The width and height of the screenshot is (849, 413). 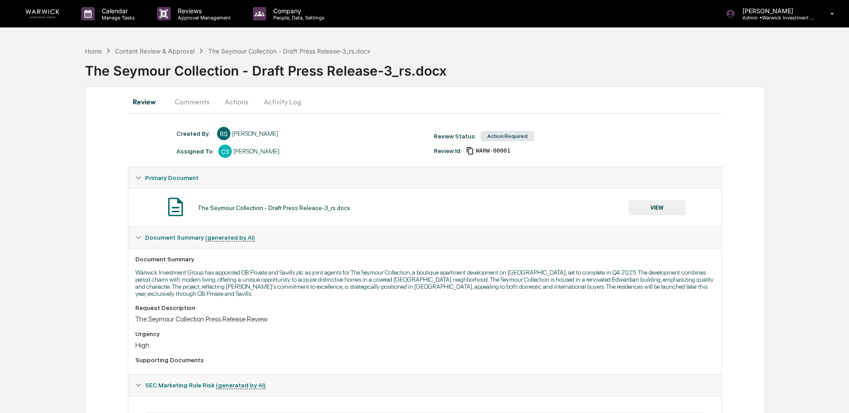 I want to click on div: Content Review & Approval, so click(x=155, y=51).